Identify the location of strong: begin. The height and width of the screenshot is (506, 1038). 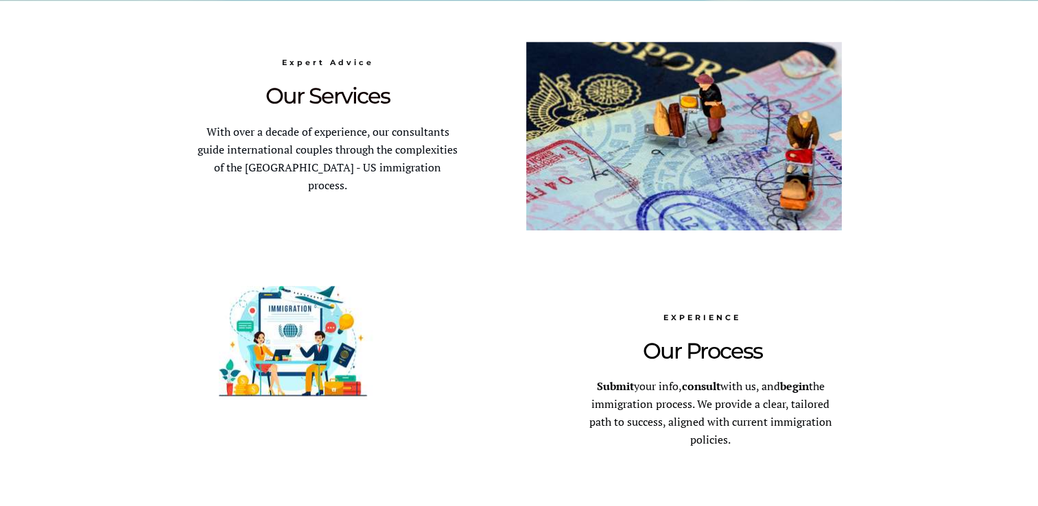
(794, 386).